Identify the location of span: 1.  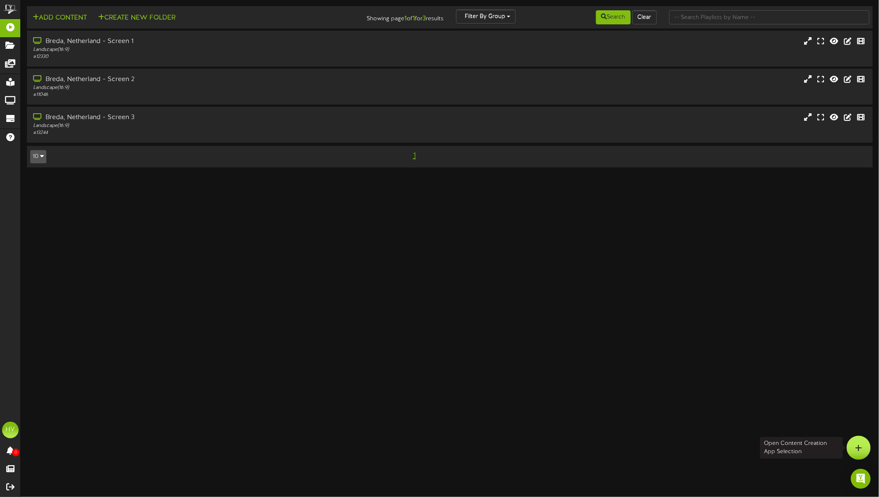
(414, 156).